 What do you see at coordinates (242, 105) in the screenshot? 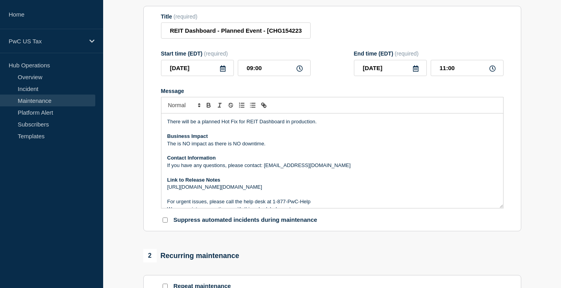
I see `button: Toggle ordered list` at bounding box center [242, 105].